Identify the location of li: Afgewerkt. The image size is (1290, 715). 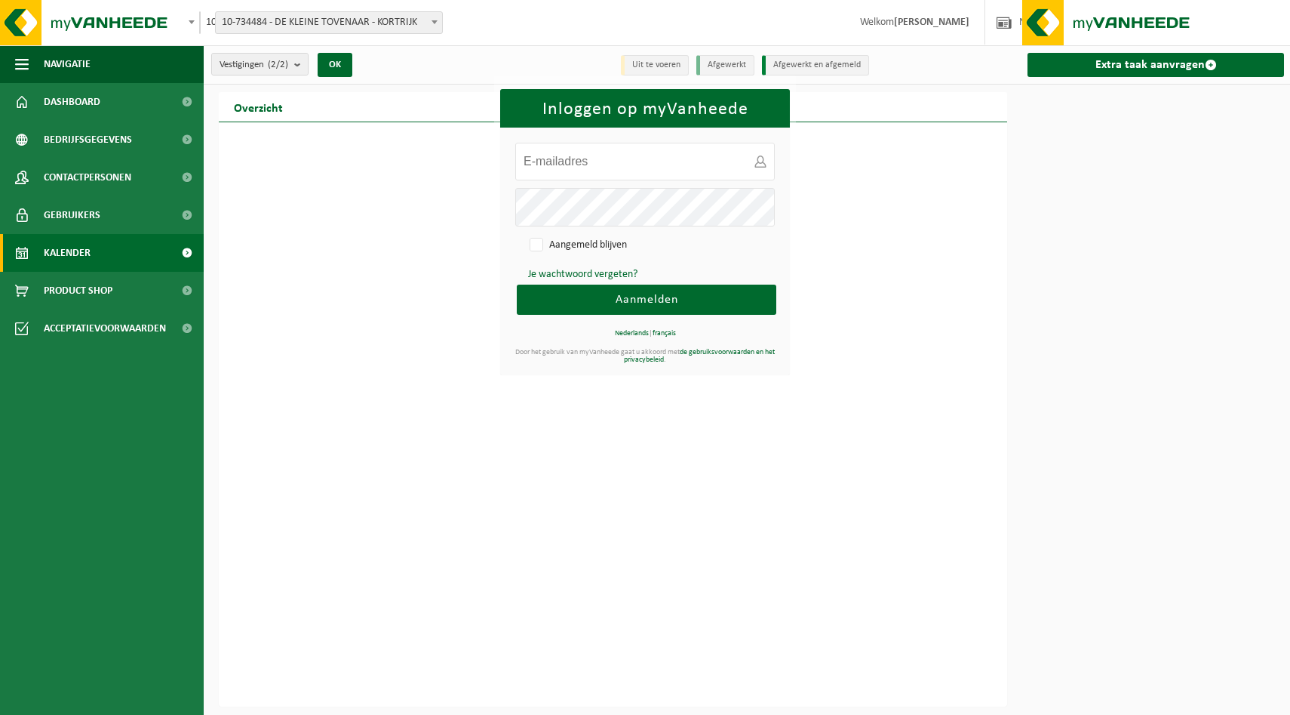
(725, 65).